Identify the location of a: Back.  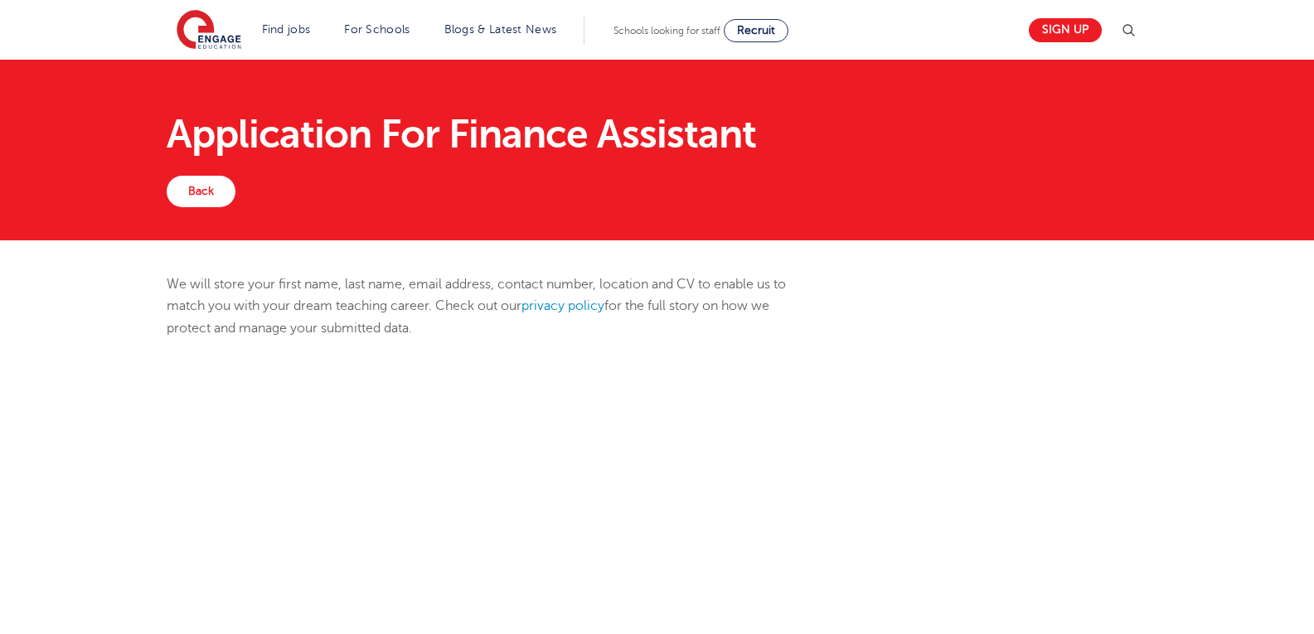
(201, 192).